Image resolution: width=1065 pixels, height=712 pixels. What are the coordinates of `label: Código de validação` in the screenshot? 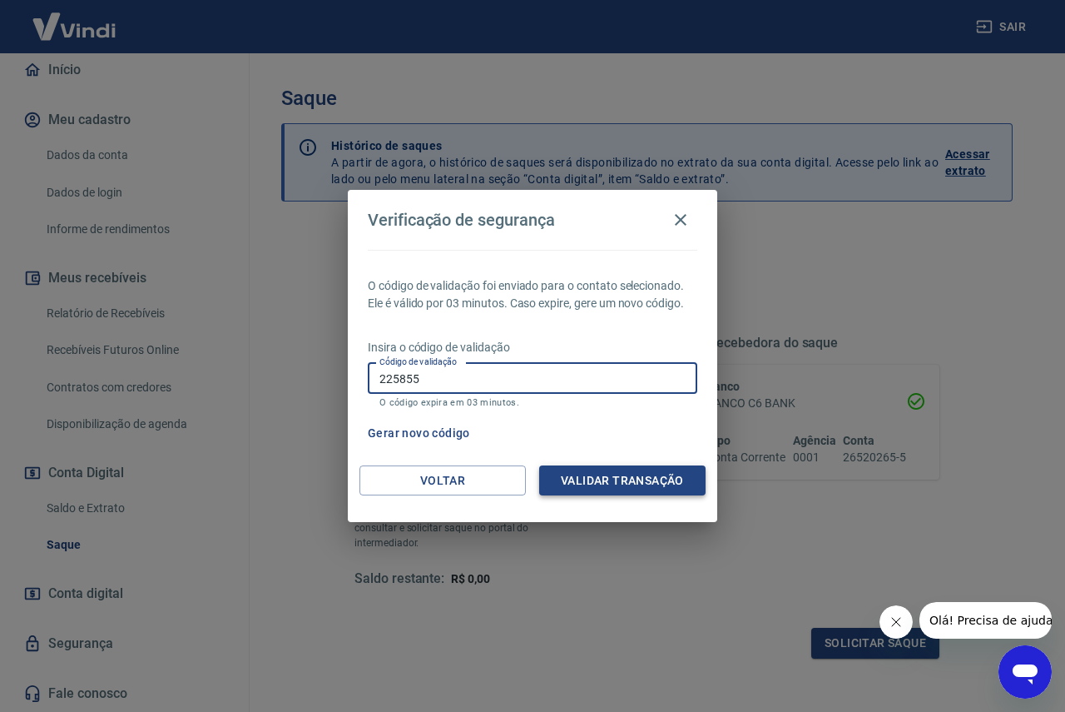 It's located at (418, 361).